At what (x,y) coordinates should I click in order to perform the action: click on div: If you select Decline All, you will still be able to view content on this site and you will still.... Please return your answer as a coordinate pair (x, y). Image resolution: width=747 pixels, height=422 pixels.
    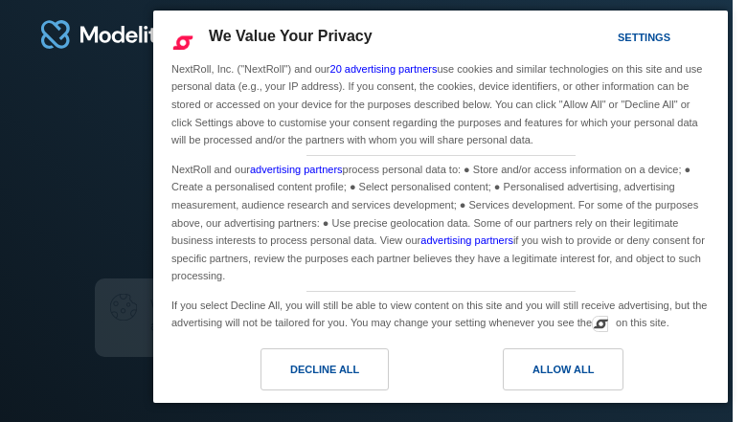
    Looking at the image, I should click on (440, 313).